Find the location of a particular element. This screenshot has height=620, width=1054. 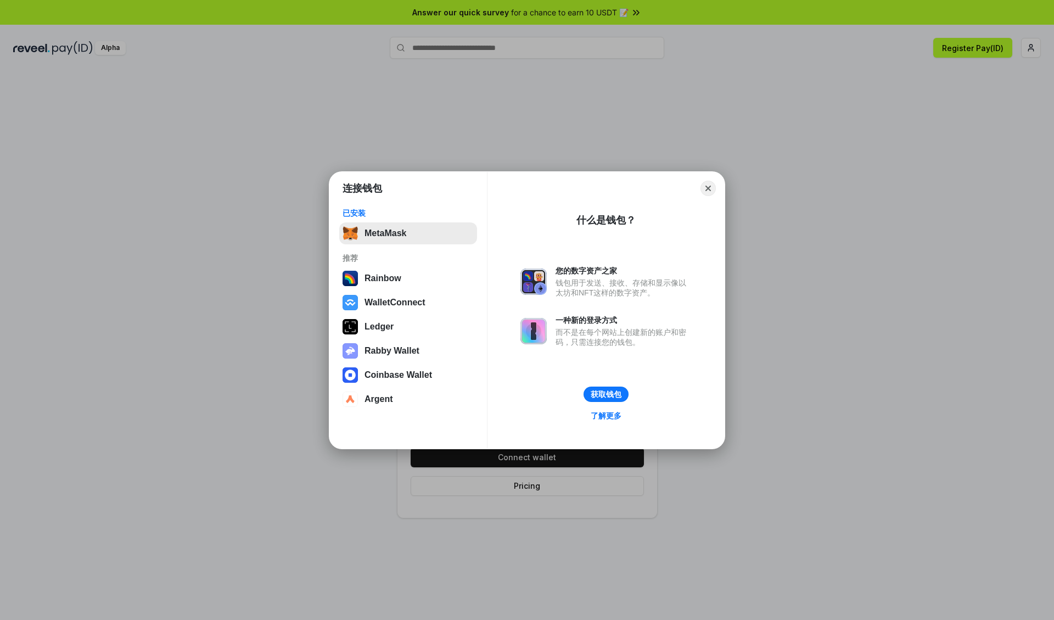

div: 获取钱包 is located at coordinates (606, 394).